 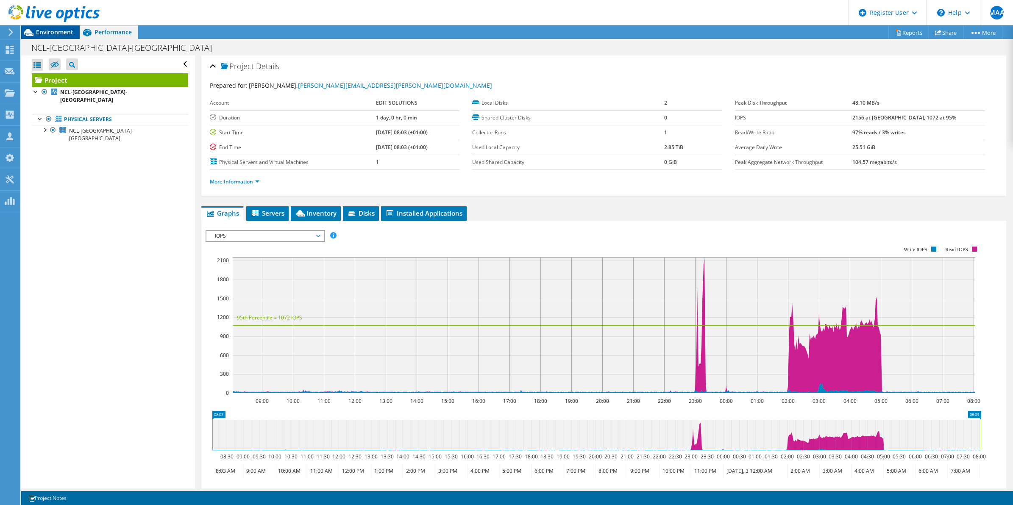 I want to click on text: 18:30, so click(x=546, y=456).